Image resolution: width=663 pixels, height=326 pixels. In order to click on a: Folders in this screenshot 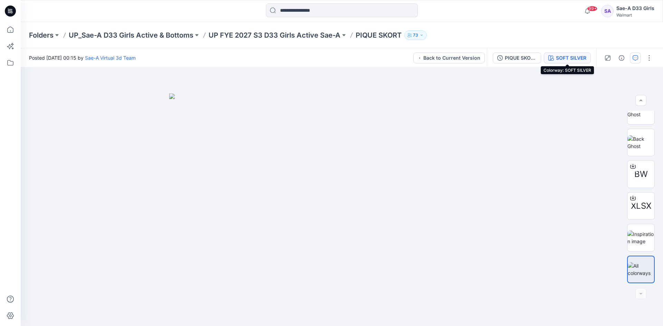, I will do `click(41, 35)`.